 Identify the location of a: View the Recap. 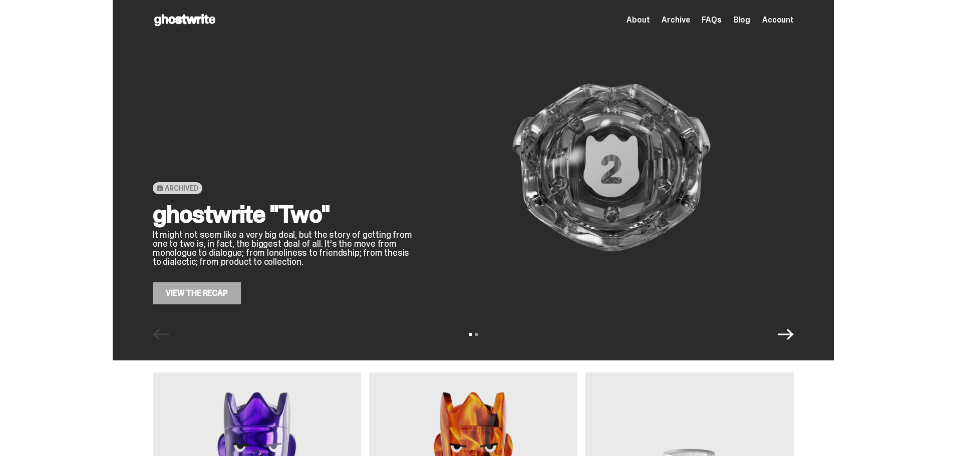
(197, 293).